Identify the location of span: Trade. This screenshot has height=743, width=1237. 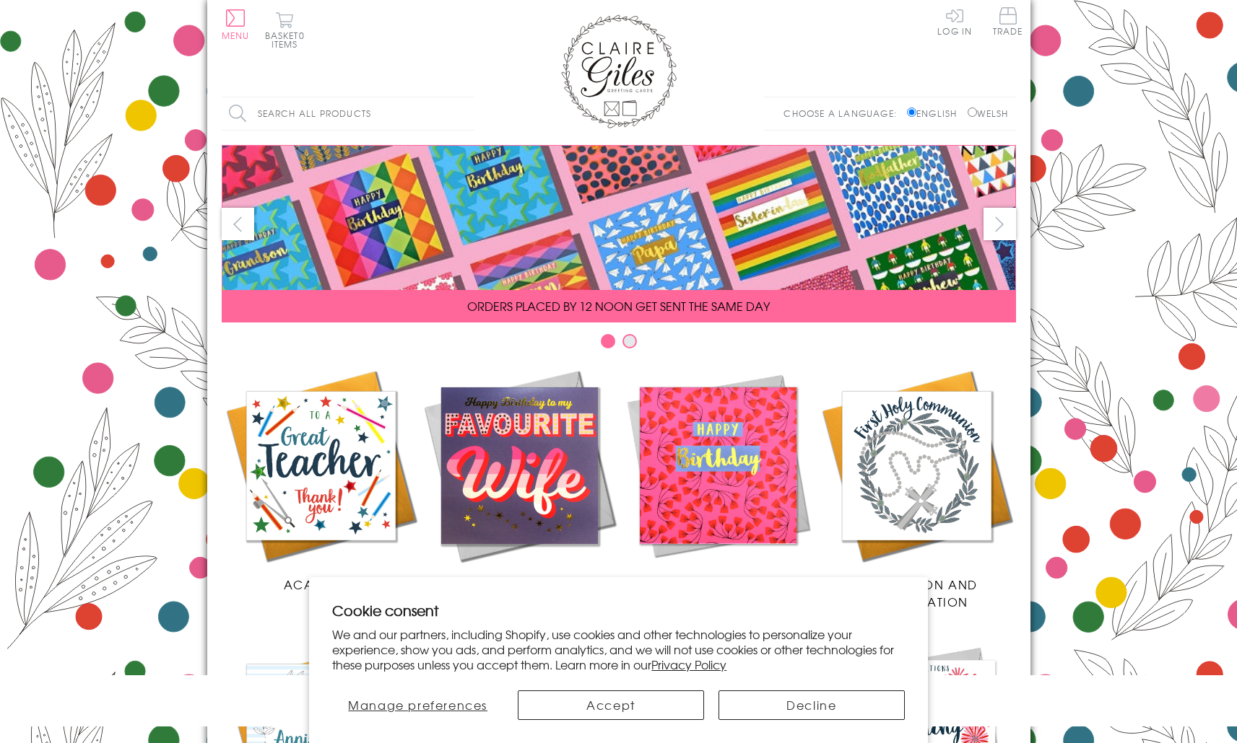
(1008, 21).